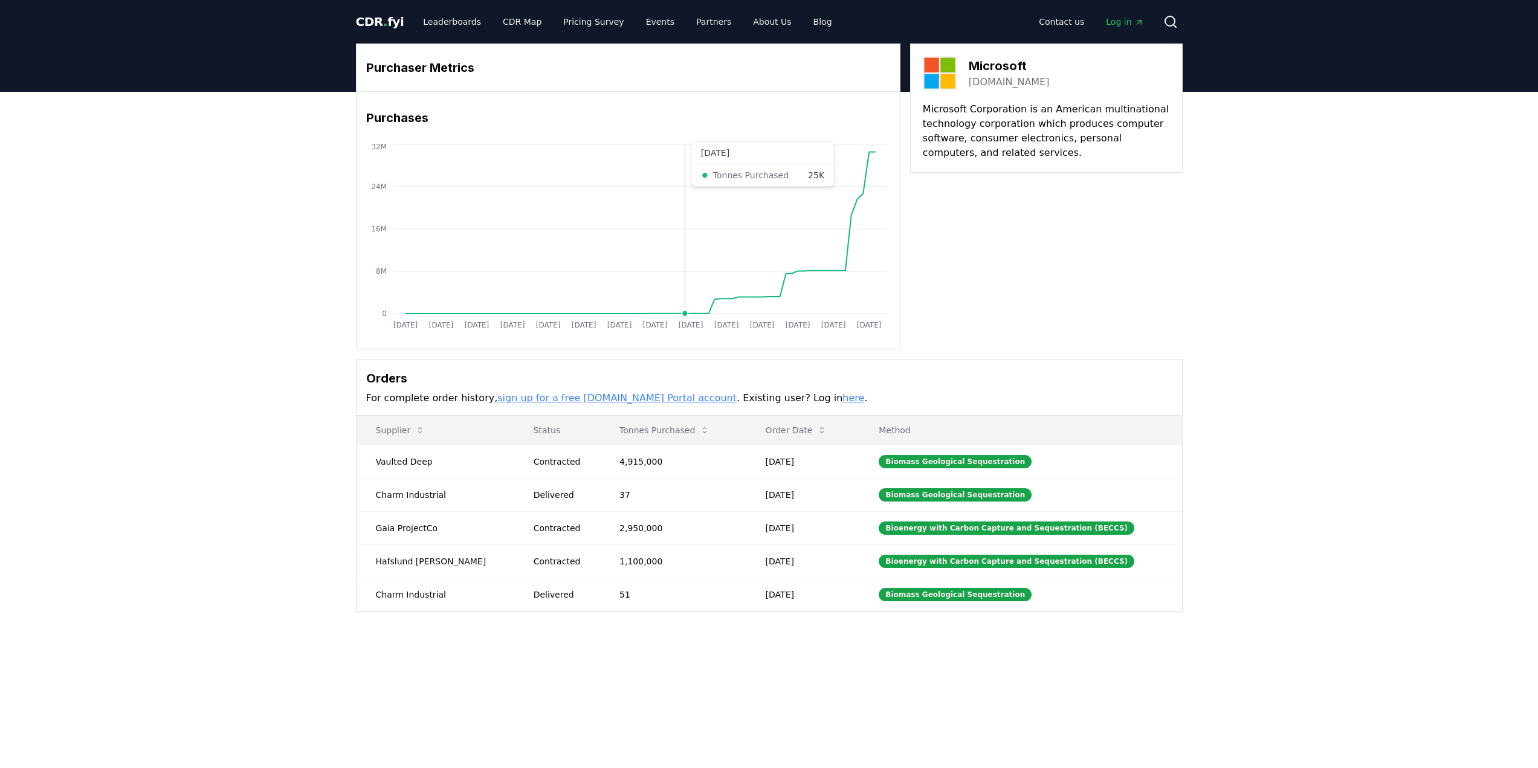 This screenshot has height=768, width=1538. What do you see at coordinates (823, 22) in the screenshot?
I see `a: Blog` at bounding box center [823, 22].